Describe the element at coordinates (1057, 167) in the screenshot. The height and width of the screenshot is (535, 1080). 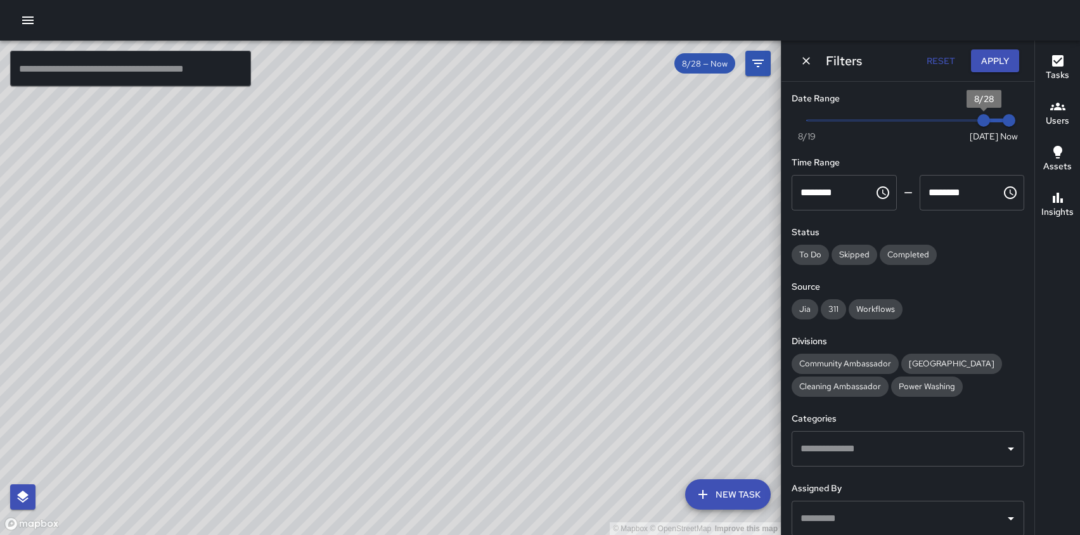
I see `h6: Assets` at that location.